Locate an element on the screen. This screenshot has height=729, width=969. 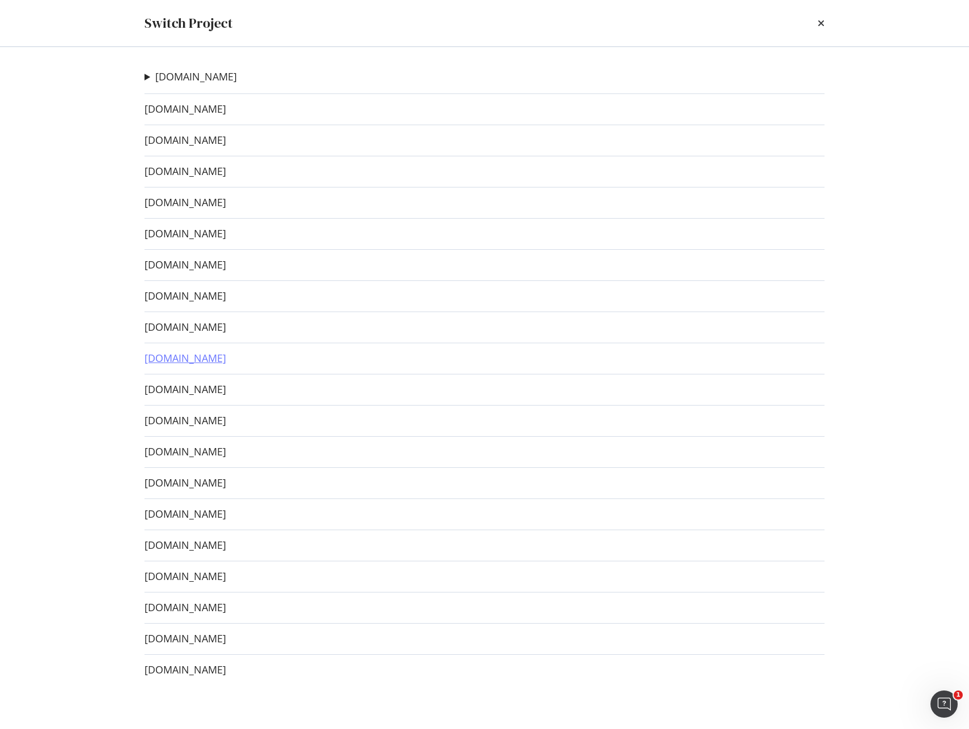
div: times is located at coordinates (821, 23).